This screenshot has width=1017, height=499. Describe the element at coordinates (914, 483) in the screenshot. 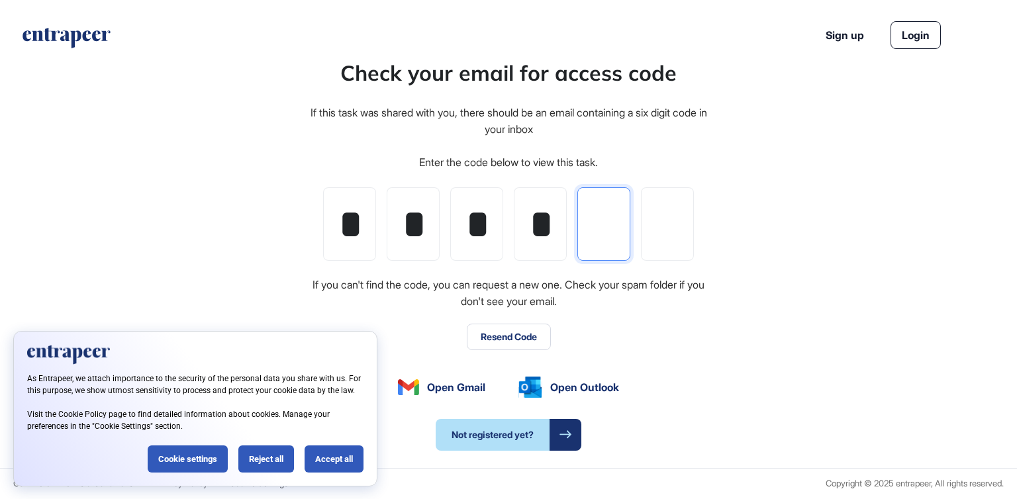

I see `div: Copyright © 2025 entrapeer, All rights reserved.` at that location.